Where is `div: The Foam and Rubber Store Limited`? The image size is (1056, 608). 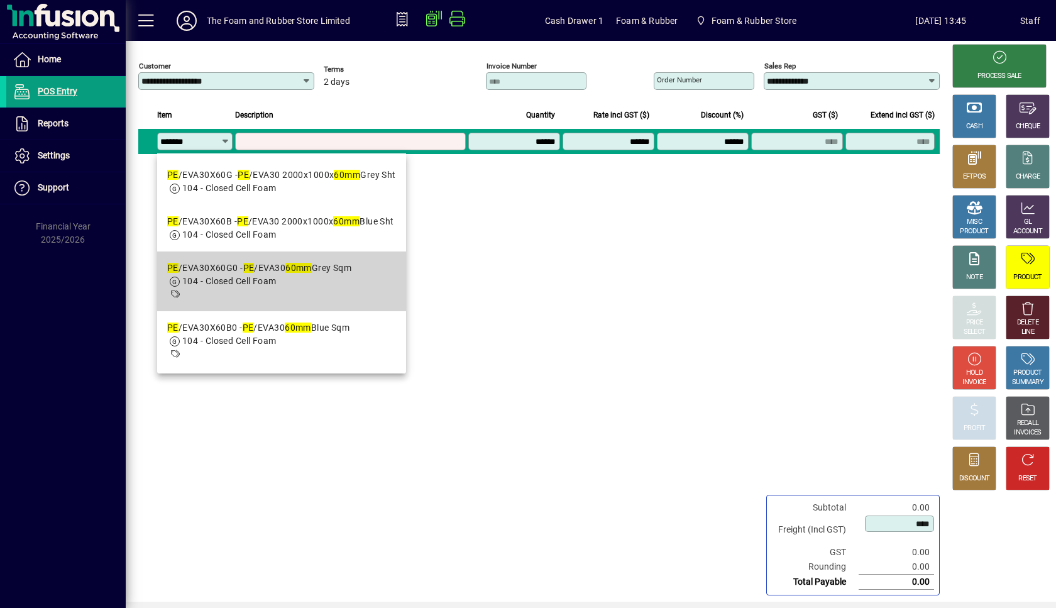
div: The Foam and Rubber Store Limited is located at coordinates (278, 21).